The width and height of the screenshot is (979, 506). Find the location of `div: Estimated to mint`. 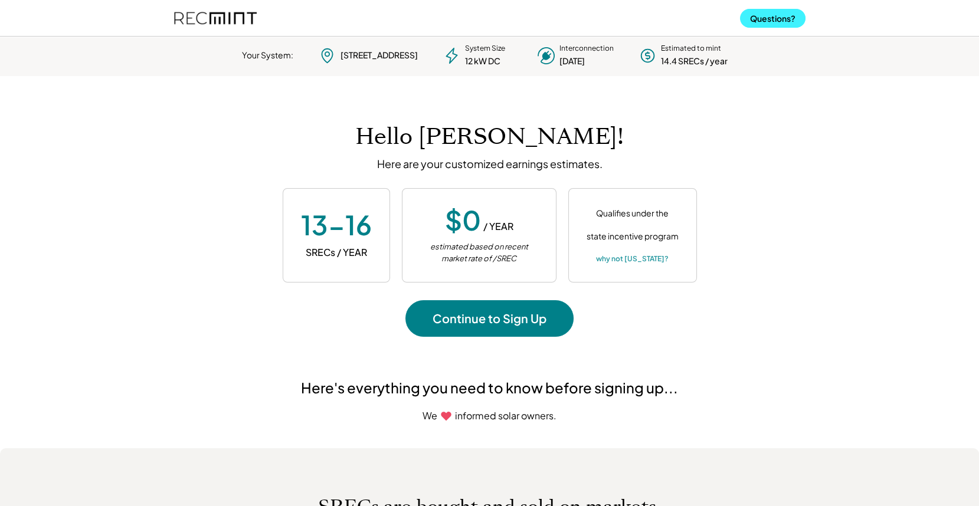

div: Estimated to mint is located at coordinates (691, 48).